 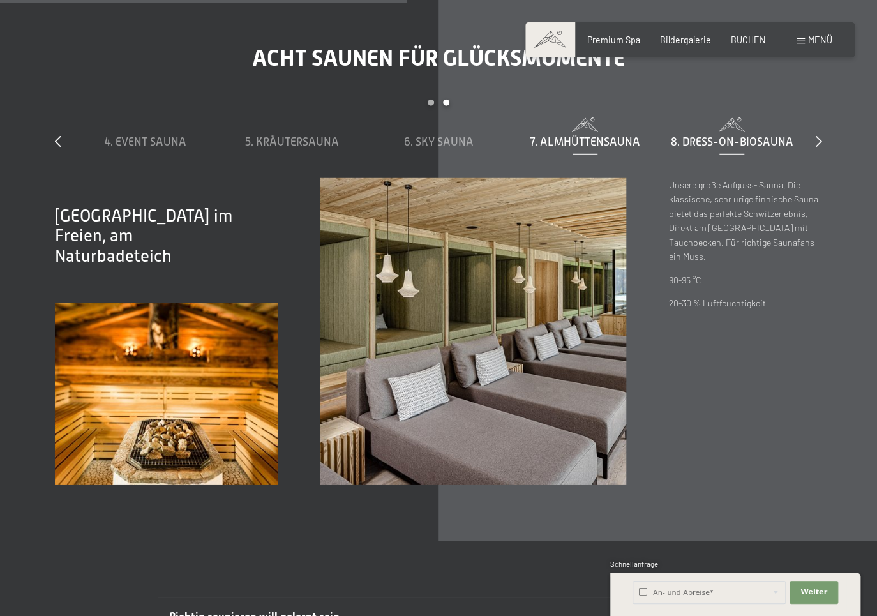 I want to click on span: Menü, so click(x=821, y=40).